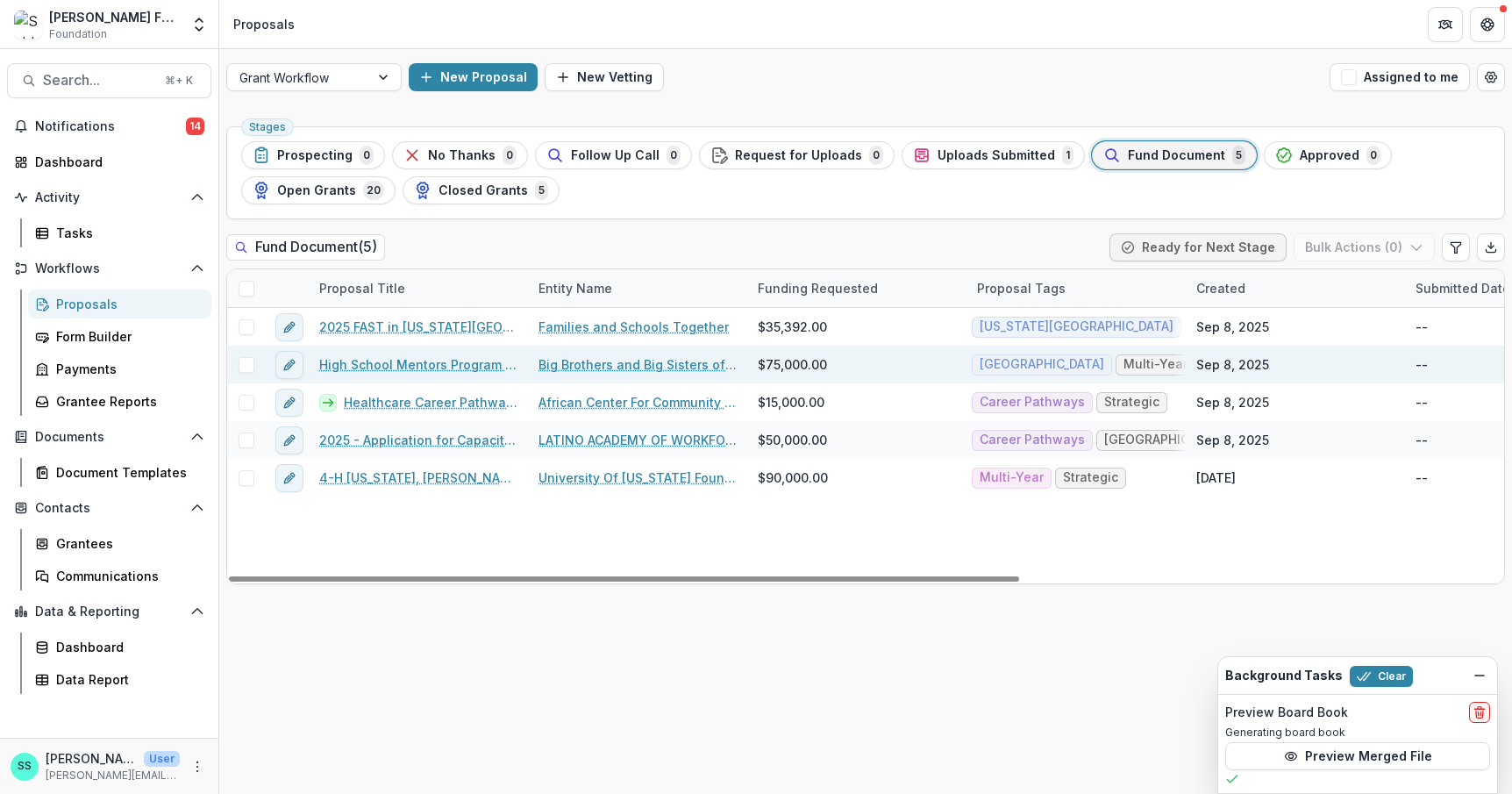  I want to click on span: Uploads Submitted, so click(997, 155).